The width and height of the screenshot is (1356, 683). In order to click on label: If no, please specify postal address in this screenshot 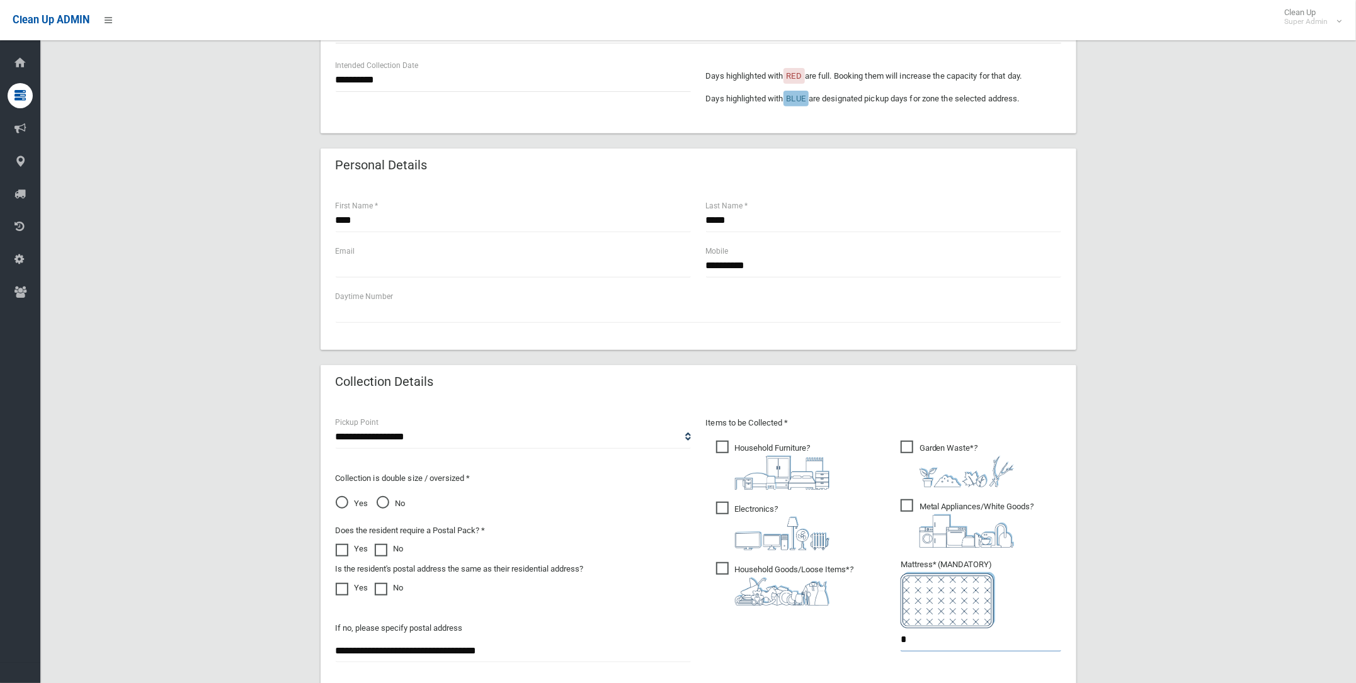, I will do `click(399, 628)`.